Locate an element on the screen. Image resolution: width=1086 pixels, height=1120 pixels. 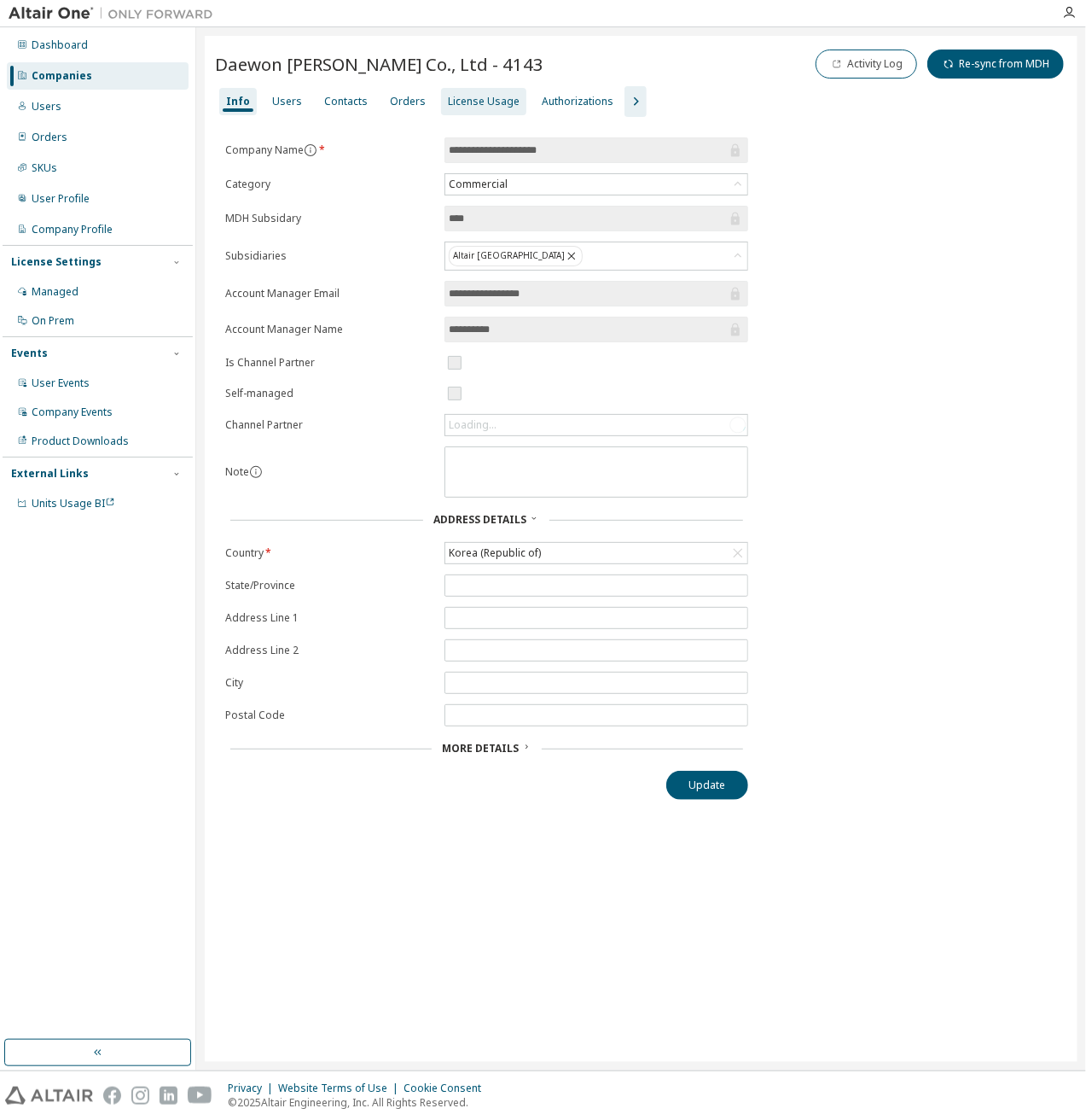
label: Is Channel Partner is located at coordinates (330, 363).